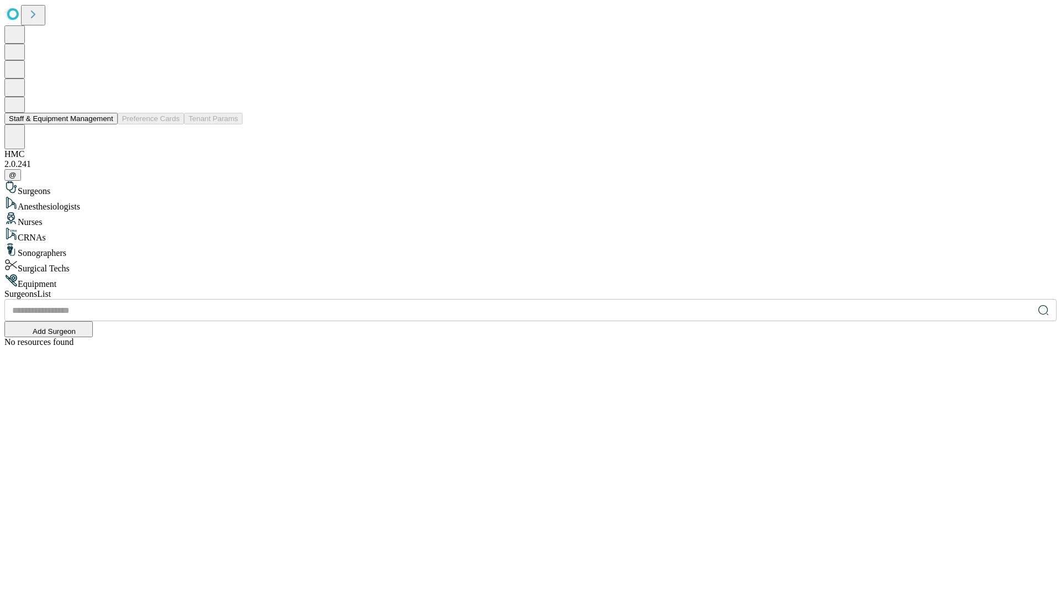 The width and height of the screenshot is (1061, 597). Describe the element at coordinates (530, 219) in the screenshot. I see `div: Nurses` at that location.